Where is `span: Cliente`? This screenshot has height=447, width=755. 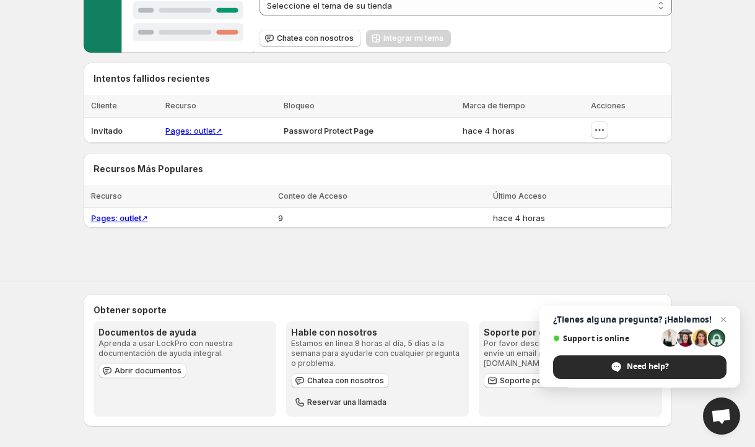 span: Cliente is located at coordinates (104, 105).